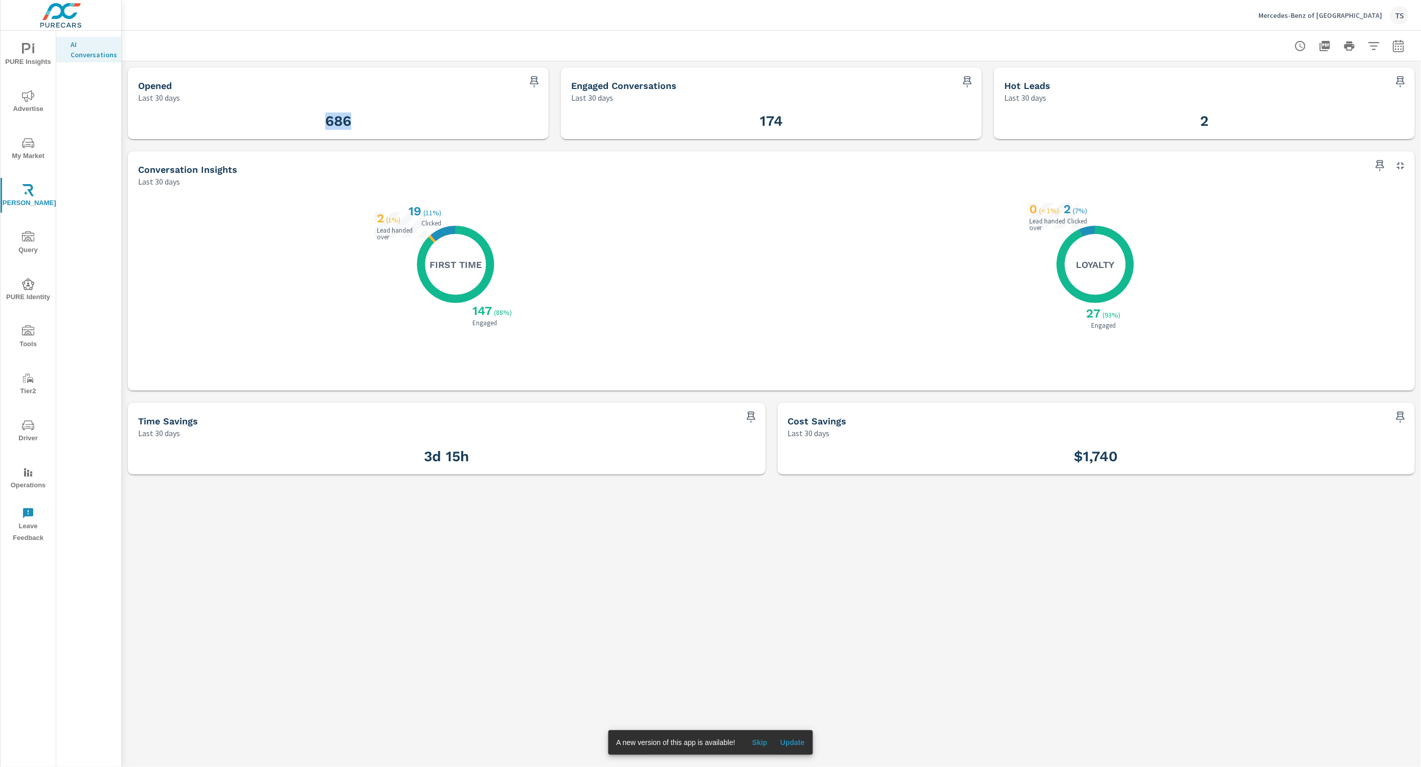 The width and height of the screenshot is (1421, 767). I want to click on p: ( 93% ), so click(1112, 315).